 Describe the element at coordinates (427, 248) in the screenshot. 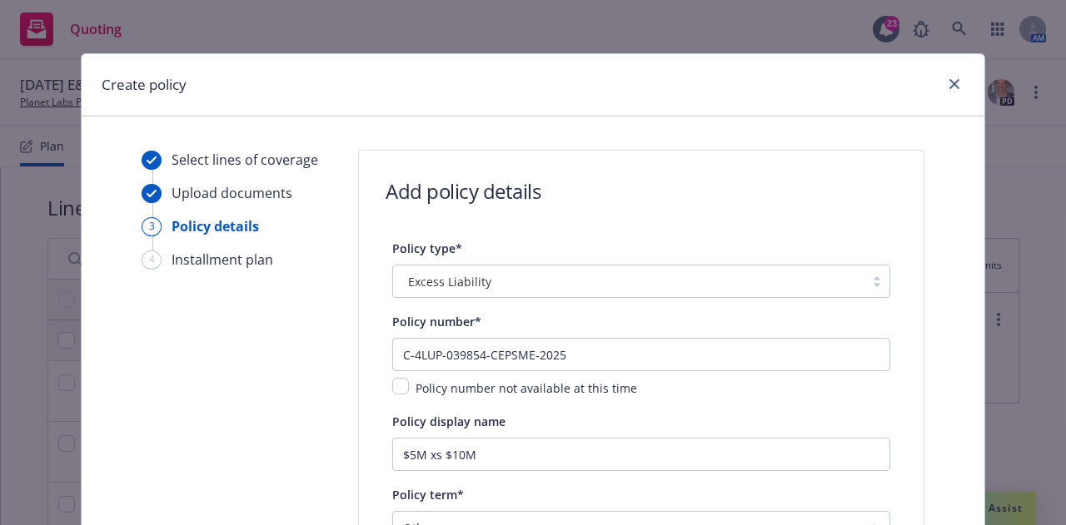

I see `span: Policy type*` at that location.